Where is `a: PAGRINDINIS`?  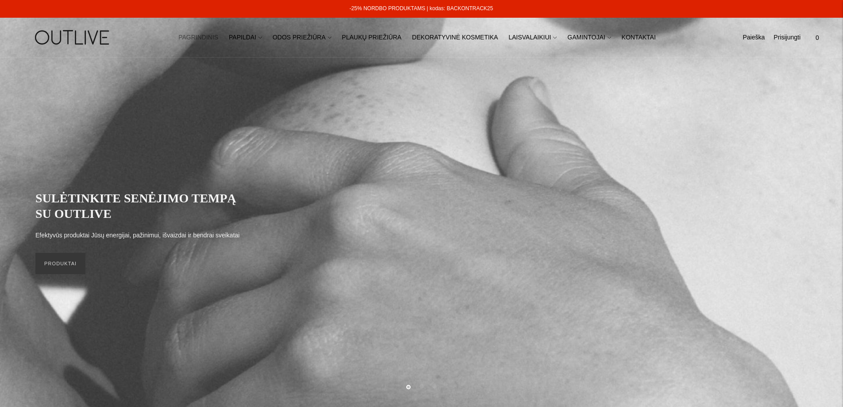
a: PAGRINDINIS is located at coordinates (198, 38).